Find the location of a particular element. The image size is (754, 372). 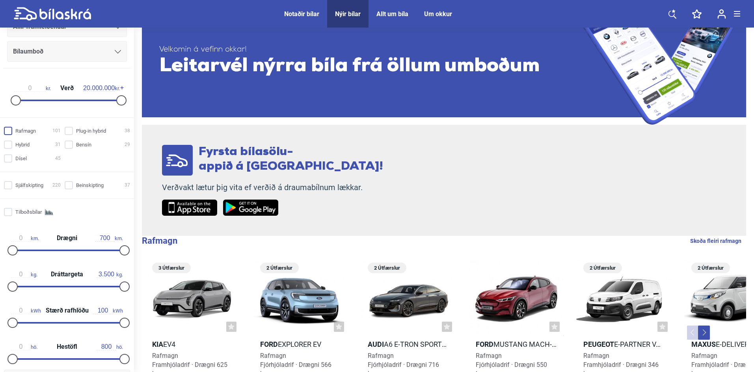

span: Hybrid is located at coordinates (22, 145).